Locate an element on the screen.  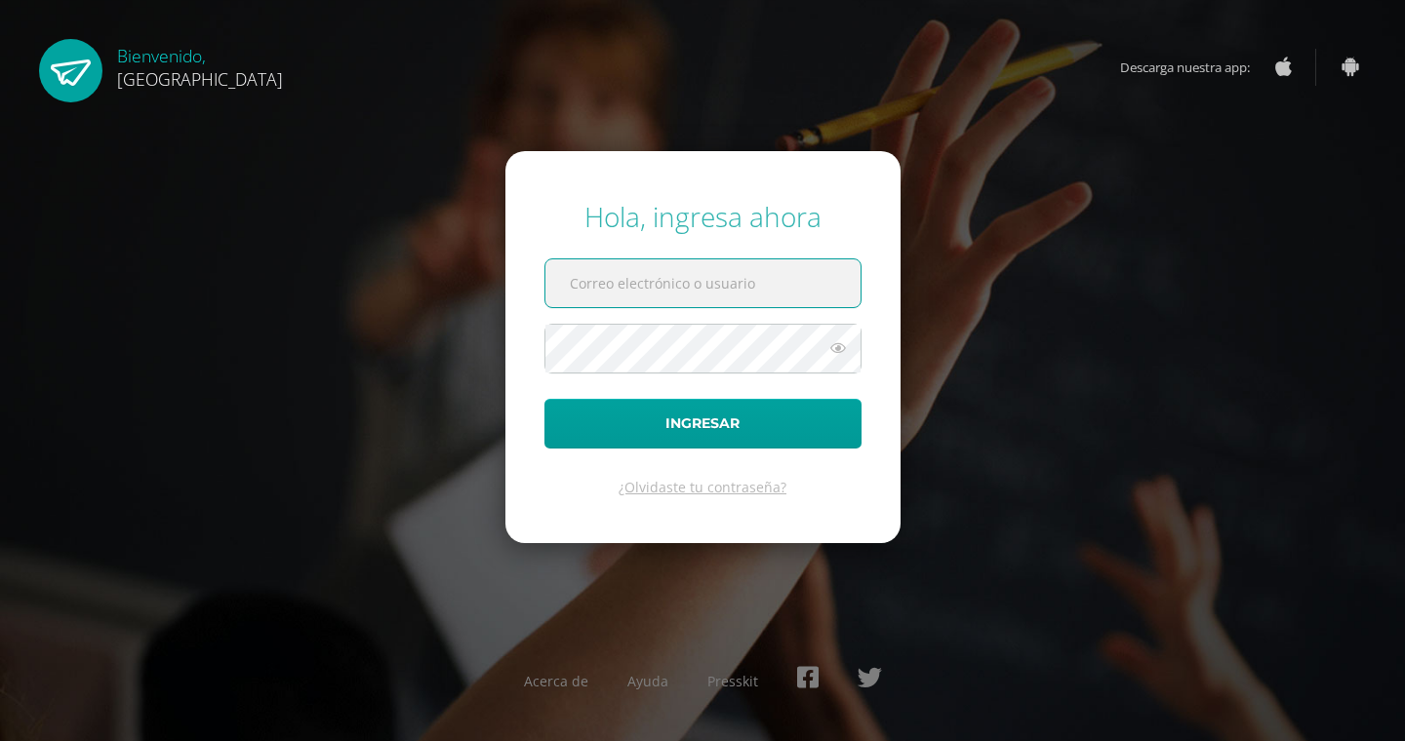
div: Hola, ingresa ahora is located at coordinates (702, 217).